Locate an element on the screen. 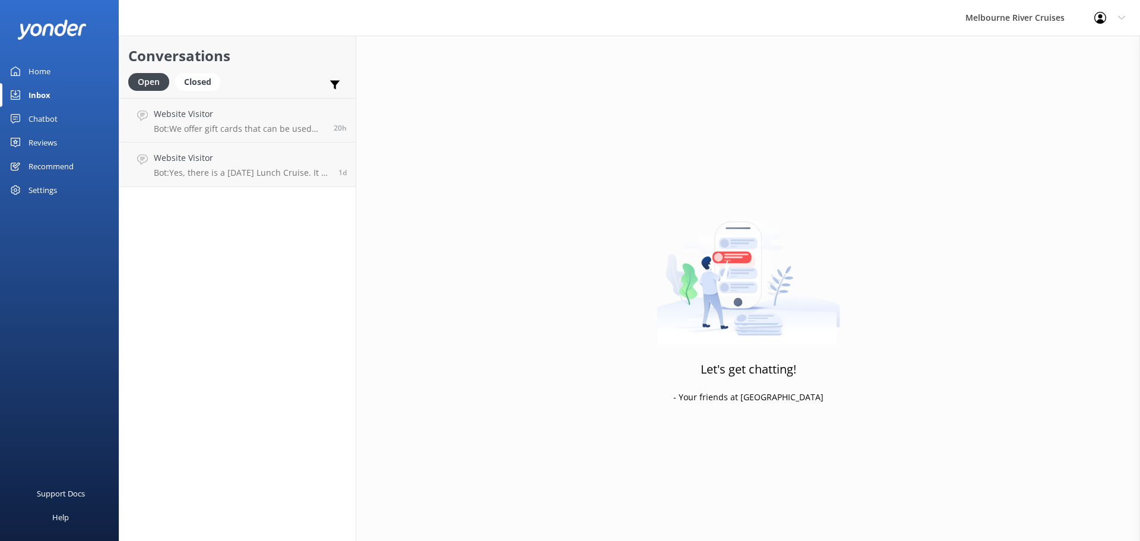  h3: Let's get chatting! is located at coordinates (748, 369).